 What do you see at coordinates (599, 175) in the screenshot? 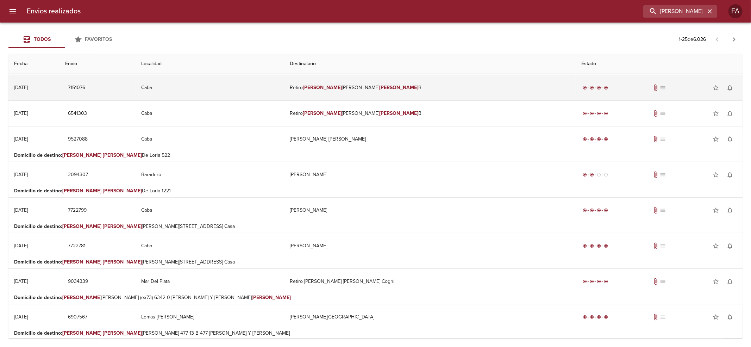
I see `span: radio_button_unchecked` at bounding box center [599, 175].